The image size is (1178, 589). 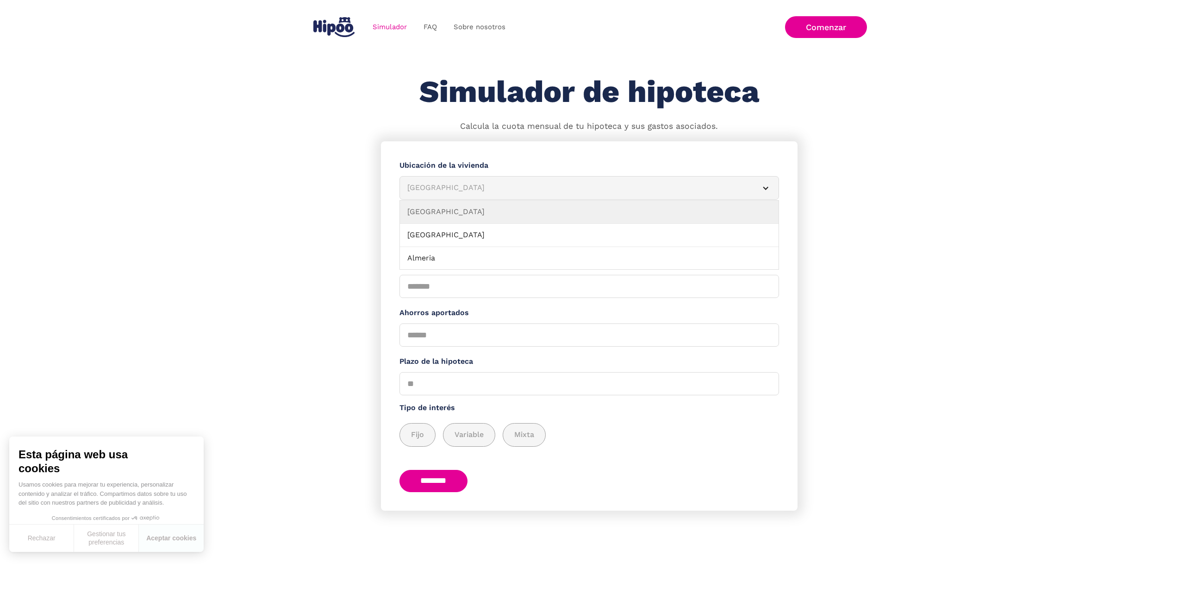 I want to click on div: add_description_here, so click(x=589, y=434).